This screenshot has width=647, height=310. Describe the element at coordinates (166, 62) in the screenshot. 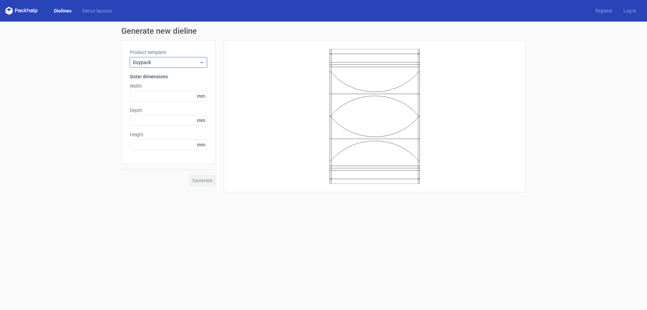

I see `span: Doypack` at that location.